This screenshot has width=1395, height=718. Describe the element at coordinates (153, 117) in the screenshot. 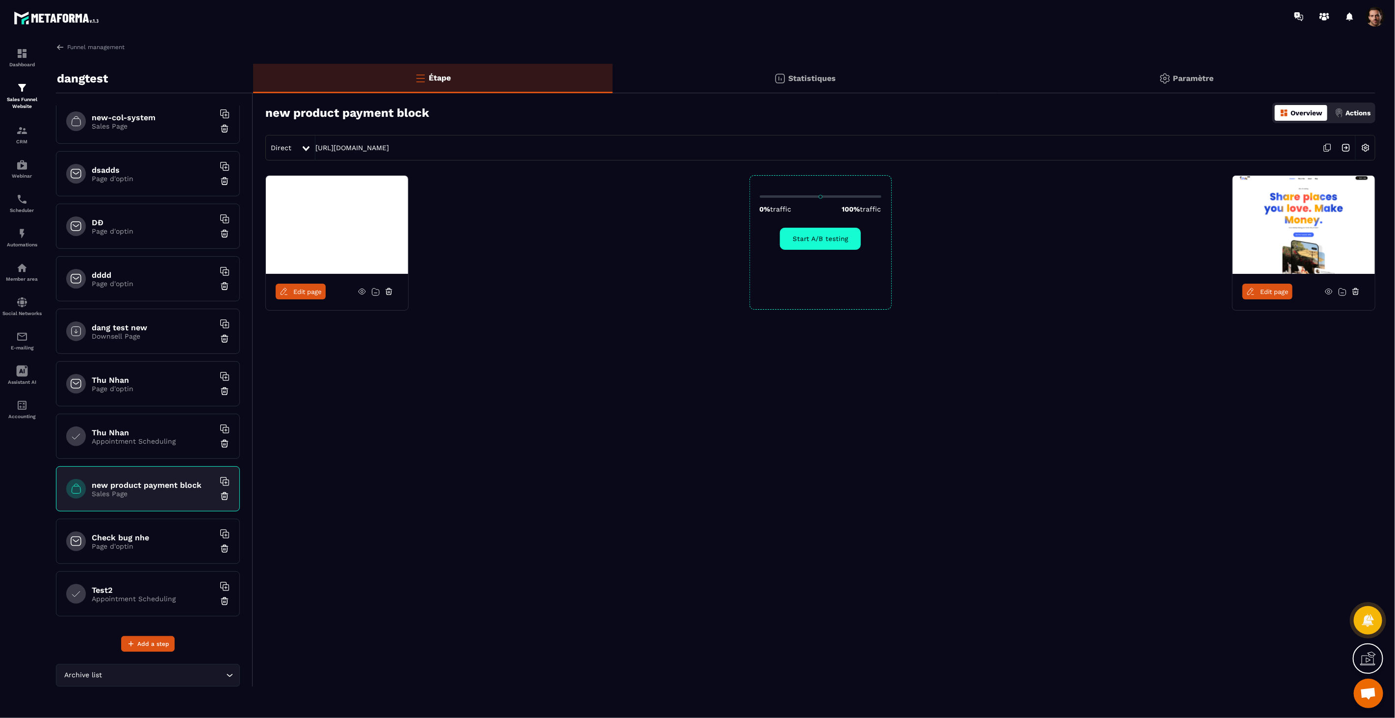

I see `h6: new-col-system` at that location.